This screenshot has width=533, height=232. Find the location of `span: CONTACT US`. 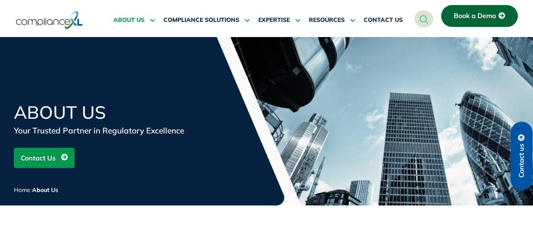

span: CONTACT US is located at coordinates (383, 20).